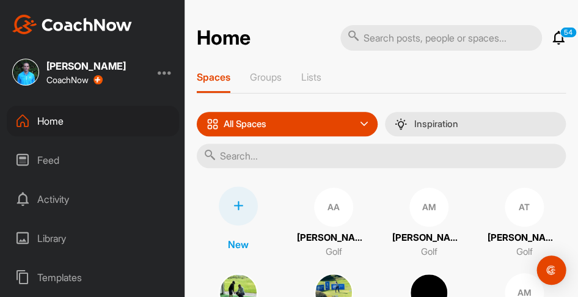 The height and width of the screenshot is (297, 578). I want to click on div: Library, so click(93, 238).